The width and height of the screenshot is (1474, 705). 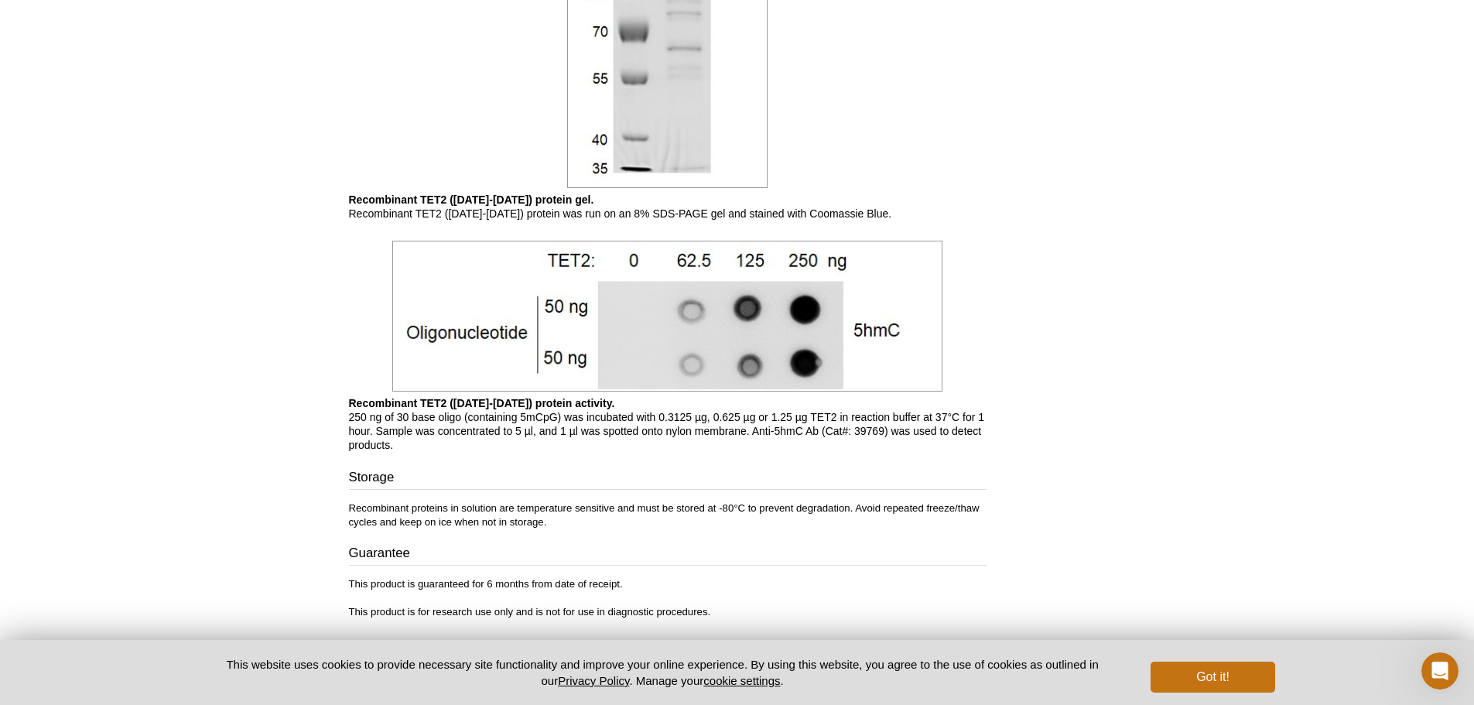 What do you see at coordinates (741, 680) in the screenshot?
I see `button: cookie settings` at bounding box center [741, 680].